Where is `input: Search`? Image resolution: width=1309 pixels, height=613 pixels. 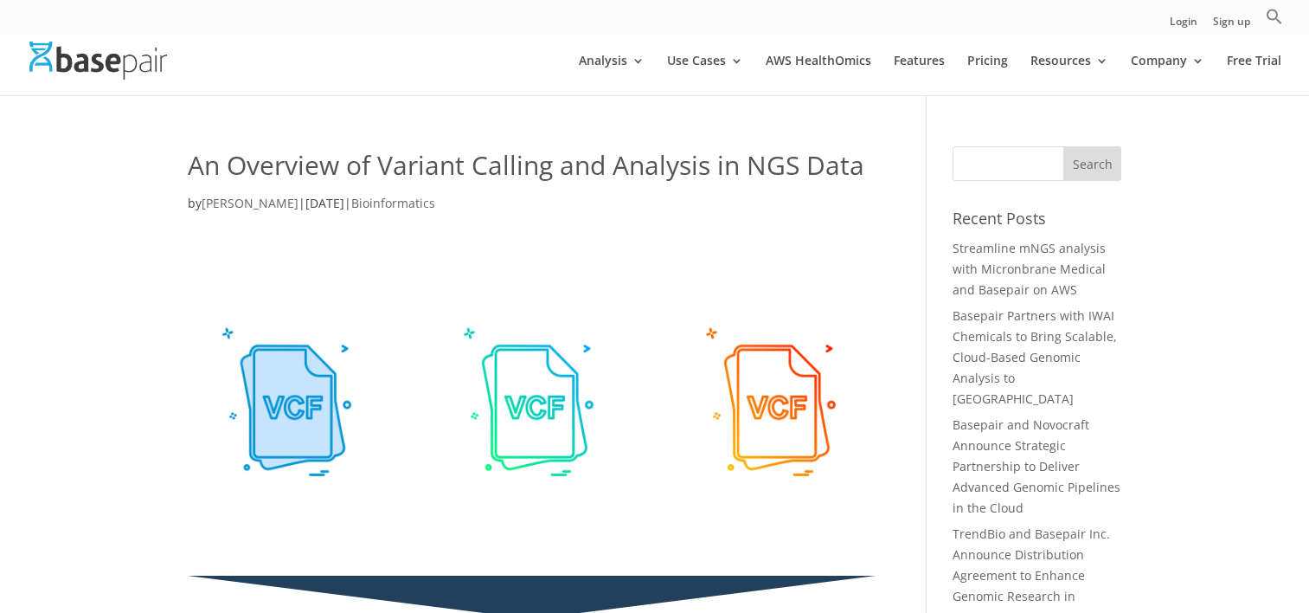
input: Search is located at coordinates (1093, 164).